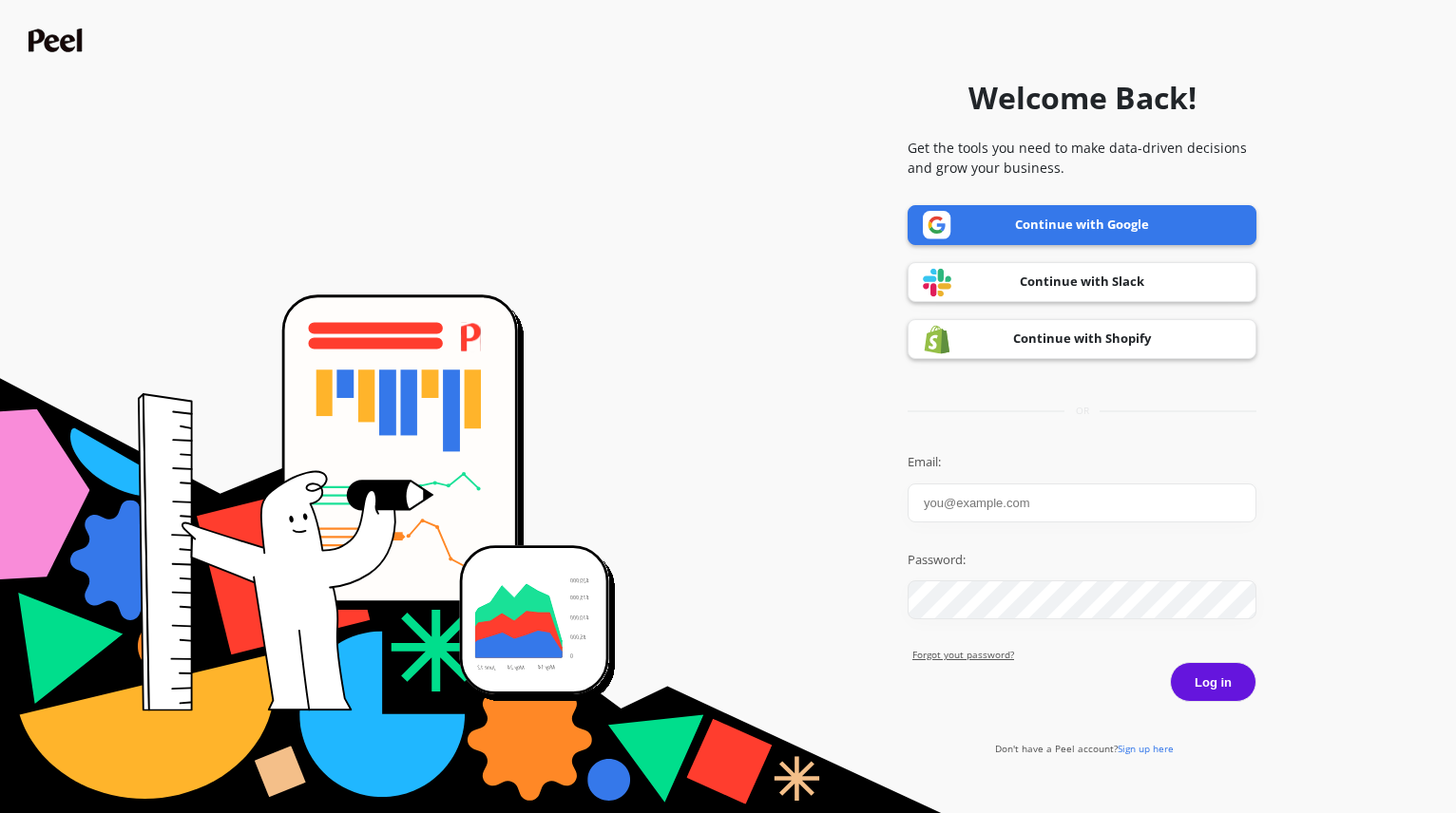  What do you see at coordinates (1145, 748) in the screenshot?
I see `span: Sign up here` at bounding box center [1145, 748].